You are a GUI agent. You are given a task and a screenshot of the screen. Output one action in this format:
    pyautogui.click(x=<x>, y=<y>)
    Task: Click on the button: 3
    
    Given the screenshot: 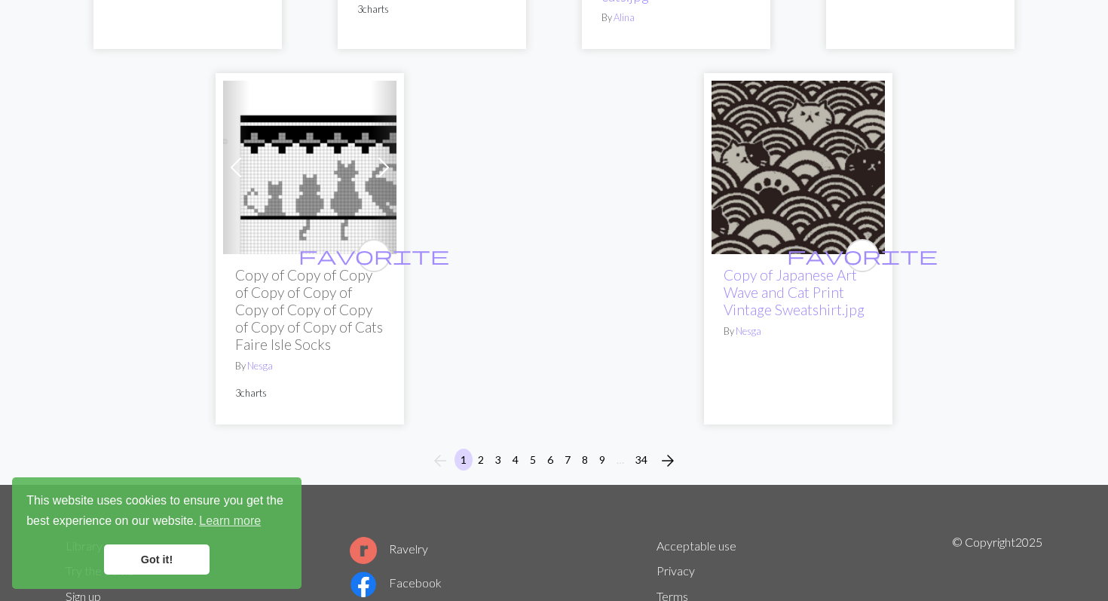 What is the action you would take?
    pyautogui.click(x=498, y=459)
    